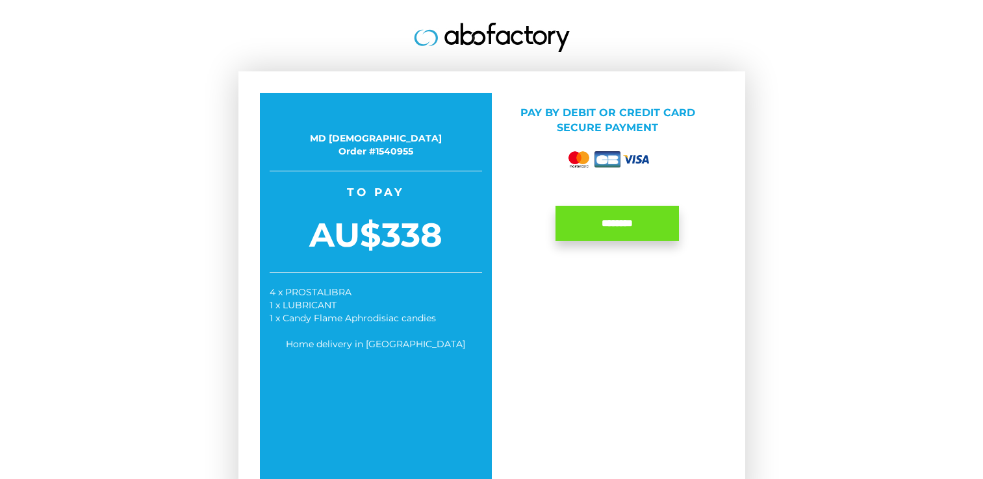 The image size is (983, 479). What do you see at coordinates (607, 127) in the screenshot?
I see `span: Secure payment` at bounding box center [607, 127].